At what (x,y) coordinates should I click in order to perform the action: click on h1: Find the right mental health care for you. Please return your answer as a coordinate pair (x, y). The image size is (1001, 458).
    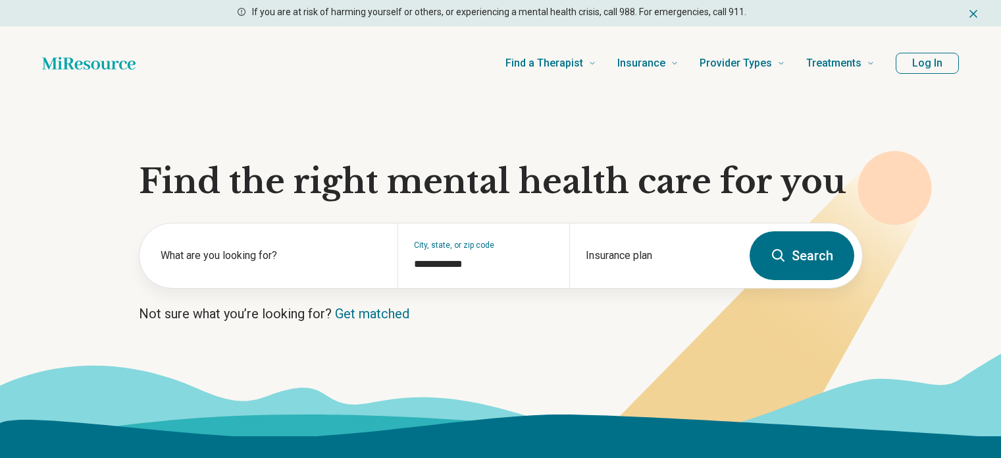
    Looking at the image, I should click on (501, 182).